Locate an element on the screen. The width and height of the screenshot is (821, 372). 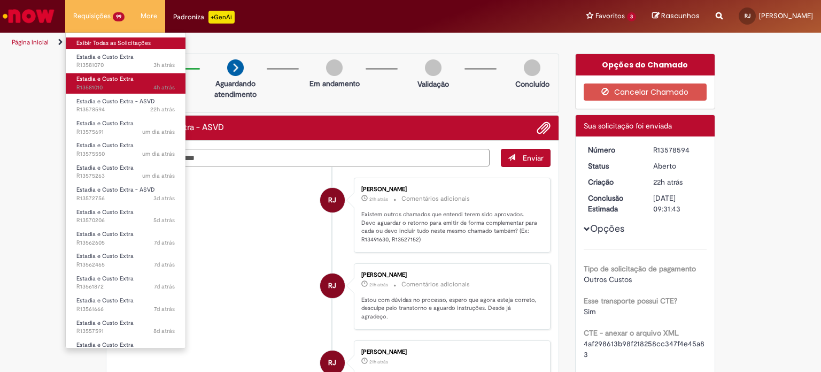
p: Concluído is located at coordinates (533, 84).